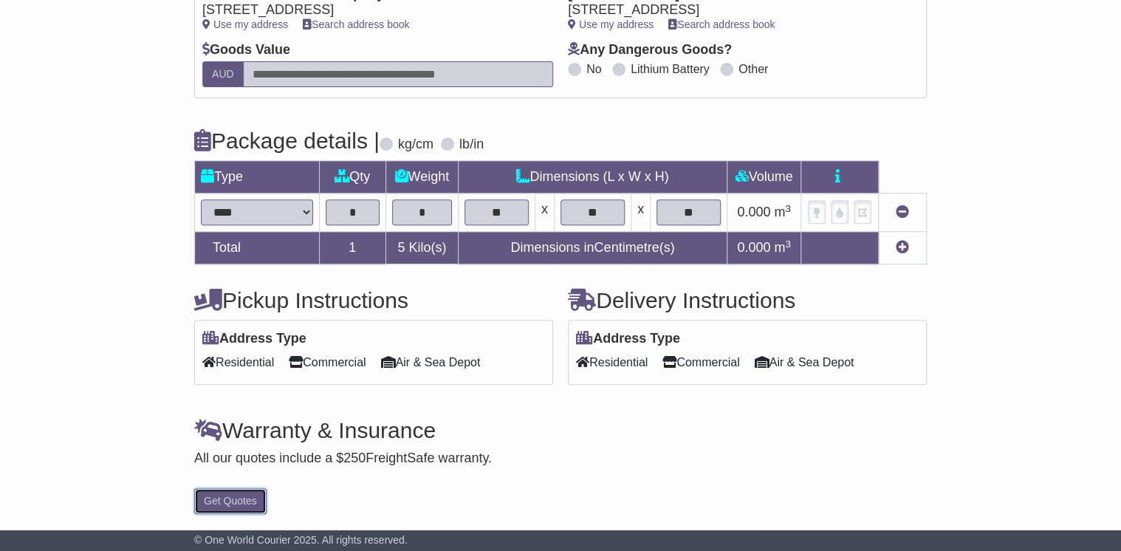 Image resolution: width=1121 pixels, height=551 pixels. I want to click on td: Type, so click(257, 177).